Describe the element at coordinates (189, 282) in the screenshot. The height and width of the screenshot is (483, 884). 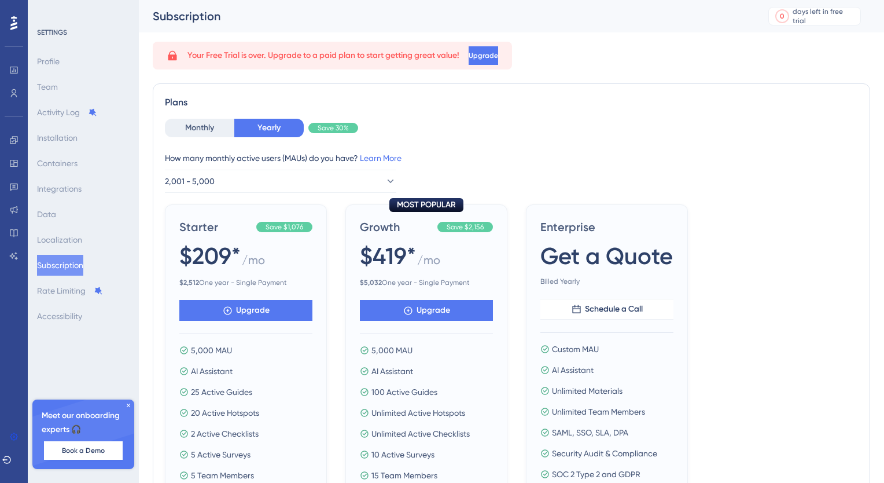
I see `b: $ 2,512` at that location.